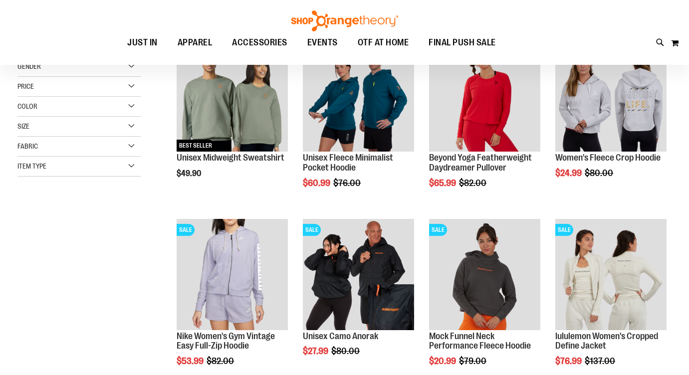  Describe the element at coordinates (462, 42) in the screenshot. I see `span: FINAL PUSH SALE` at that location.